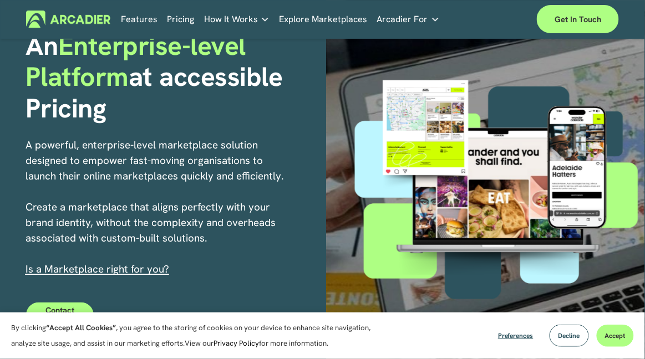 The width and height of the screenshot is (645, 359). What do you see at coordinates (403, 19) in the screenshot?
I see `span: Arcadier For` at bounding box center [403, 19].